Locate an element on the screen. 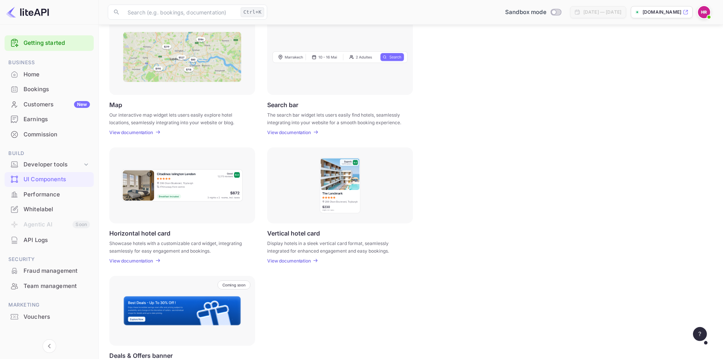  div: New is located at coordinates (82, 104).